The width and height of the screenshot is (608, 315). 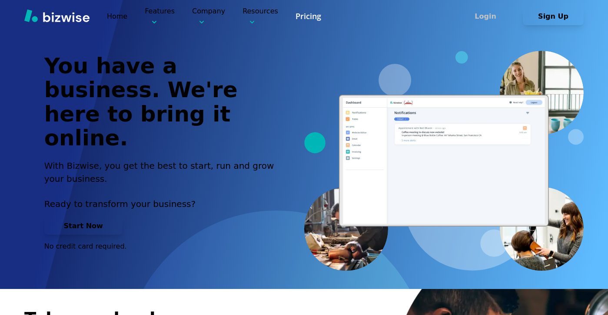 I want to click on h1: You have a business. We're here to bring it online., so click(x=164, y=103).